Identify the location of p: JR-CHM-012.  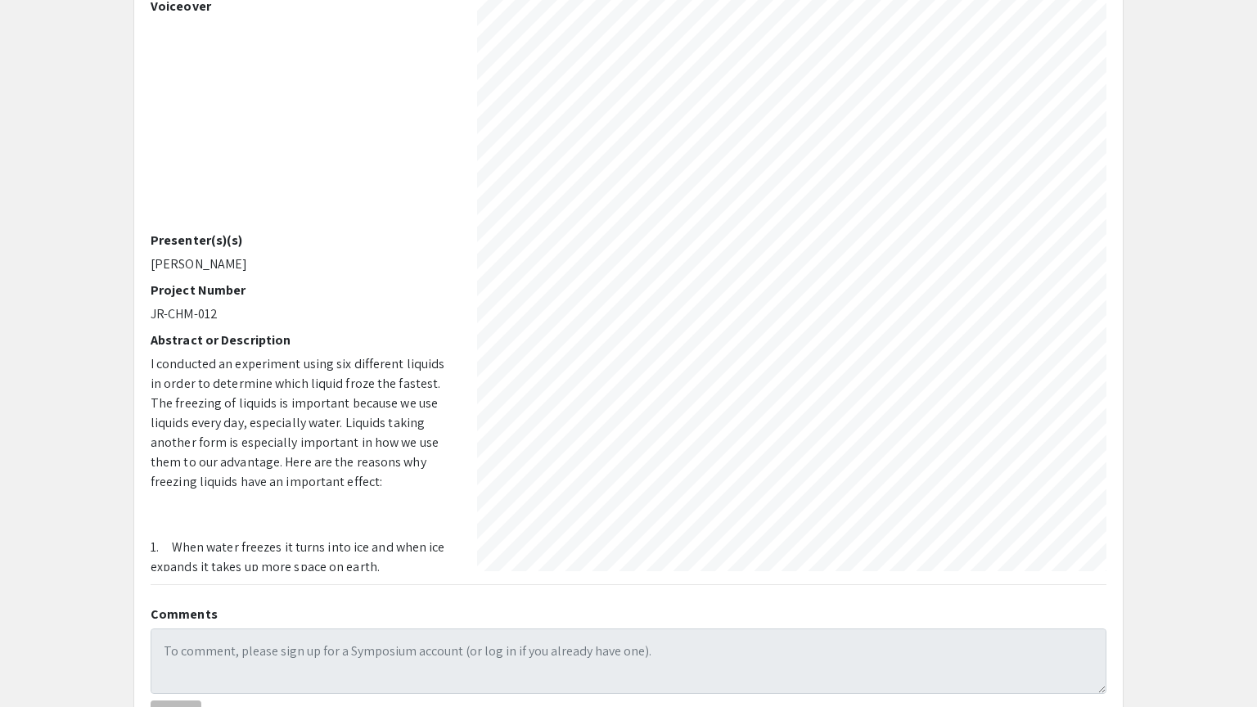
(301, 314).